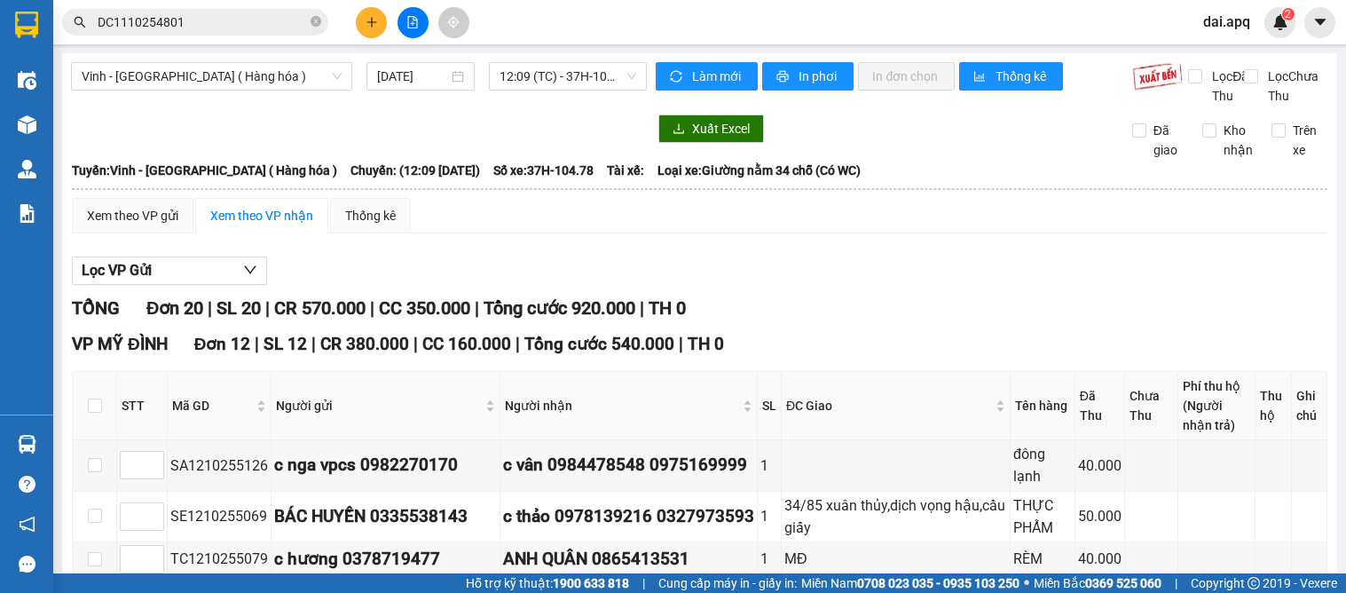 This screenshot has width=1346, height=593. What do you see at coordinates (769, 406) in the screenshot?
I see `th: SL` at bounding box center [769, 406].